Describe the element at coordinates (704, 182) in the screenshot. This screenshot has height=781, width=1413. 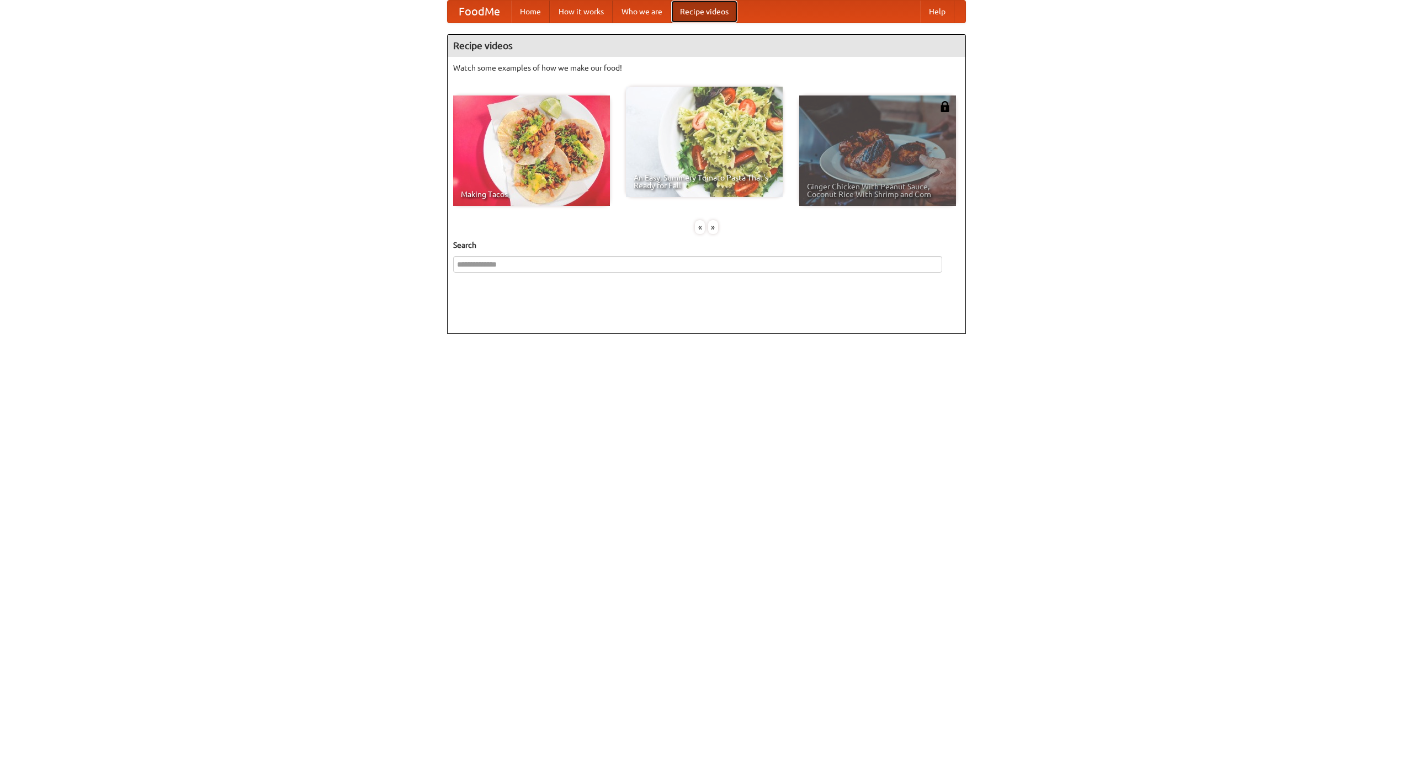
I see `span: An Easy, Summery Tomato Pasta That's Ready for Fall` at that location.